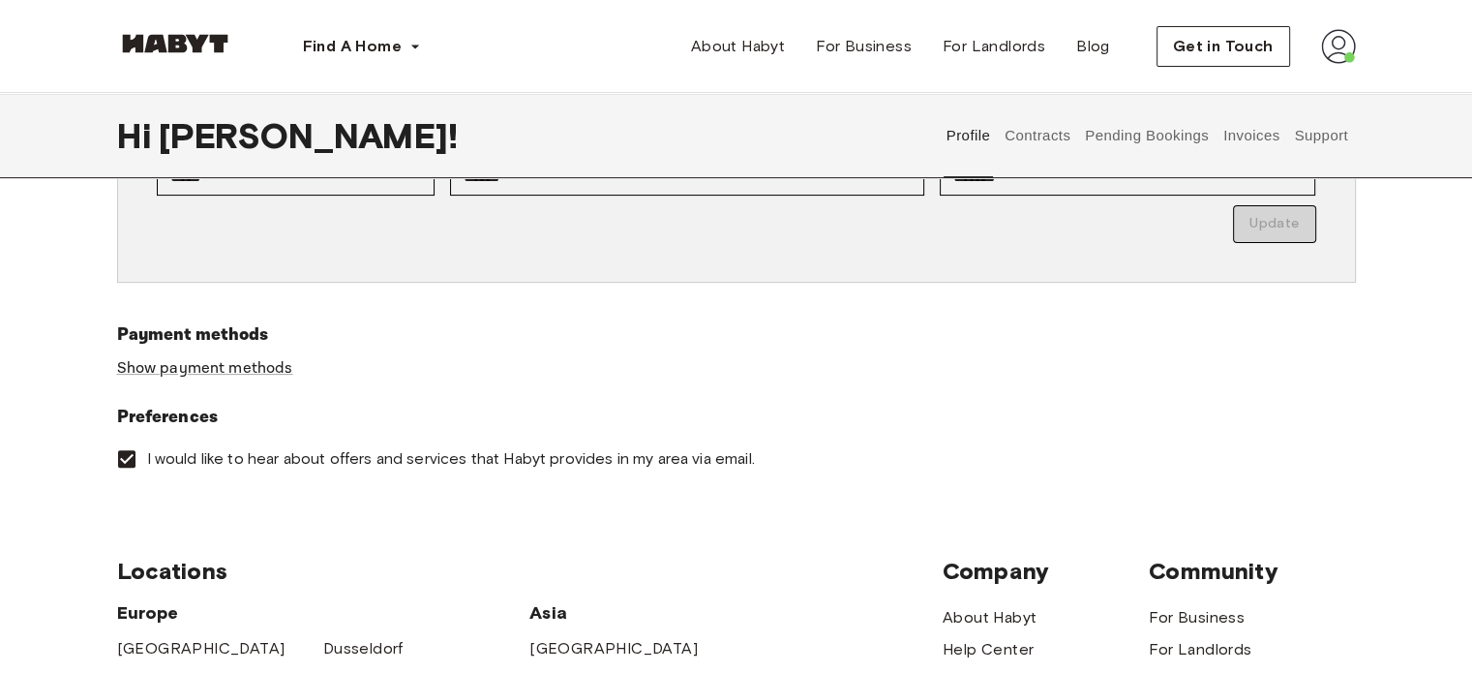 The height and width of the screenshot is (673, 1472). What do you see at coordinates (1093, 46) in the screenshot?
I see `a: Blog` at bounding box center [1093, 46].